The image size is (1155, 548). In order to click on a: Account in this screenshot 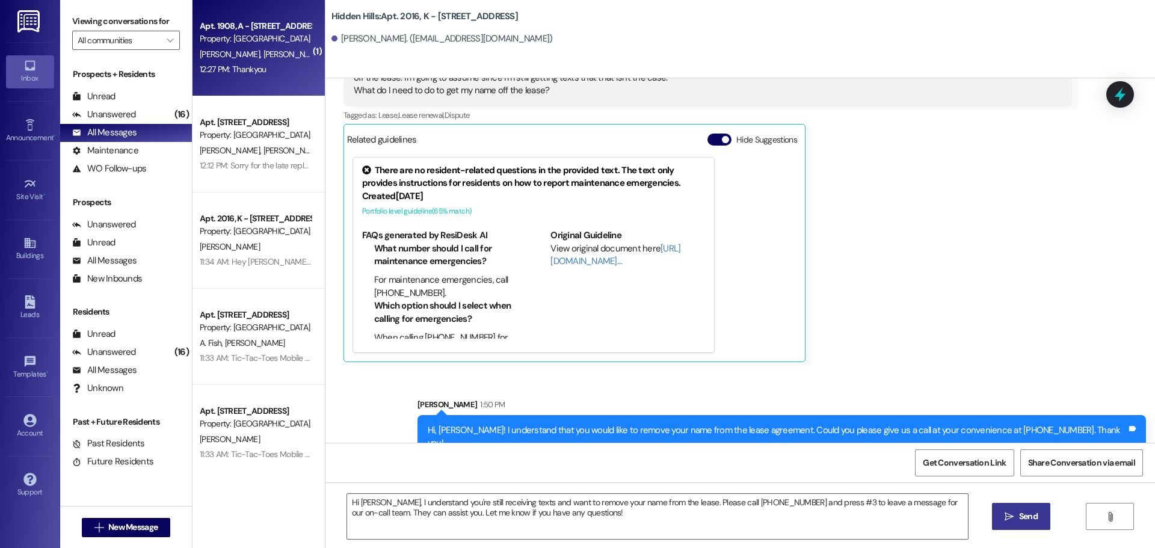, I will do `click(30, 427)`.